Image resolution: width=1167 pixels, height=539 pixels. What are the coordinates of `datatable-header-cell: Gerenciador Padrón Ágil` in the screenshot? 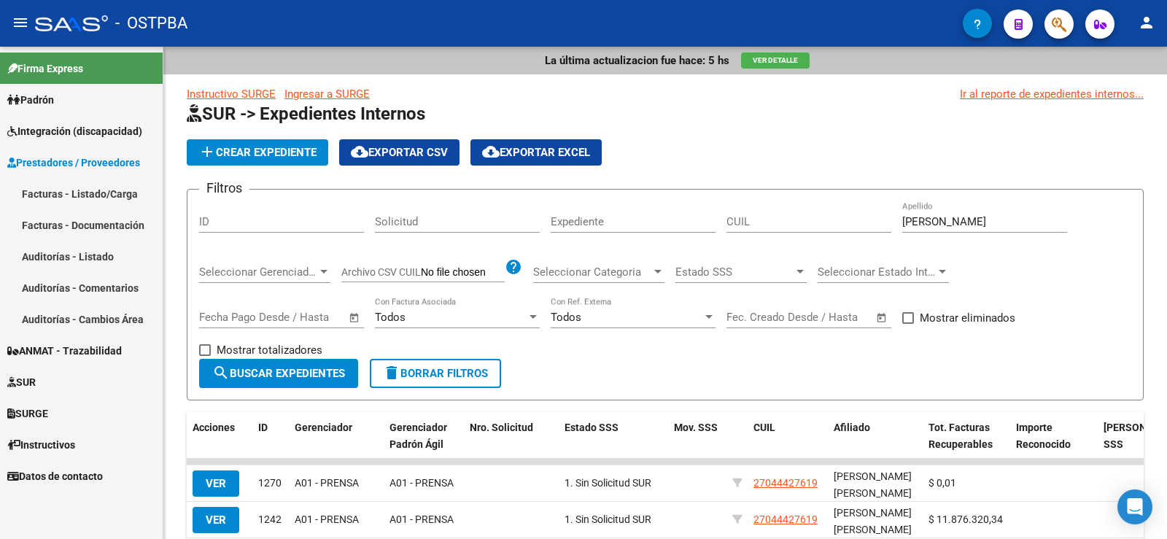 It's located at (424, 436).